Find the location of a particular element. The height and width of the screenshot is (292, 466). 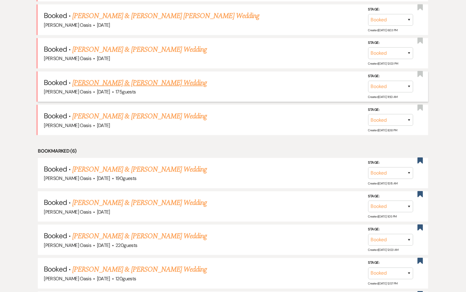

li: Bookmarked (6) is located at coordinates (233, 151).